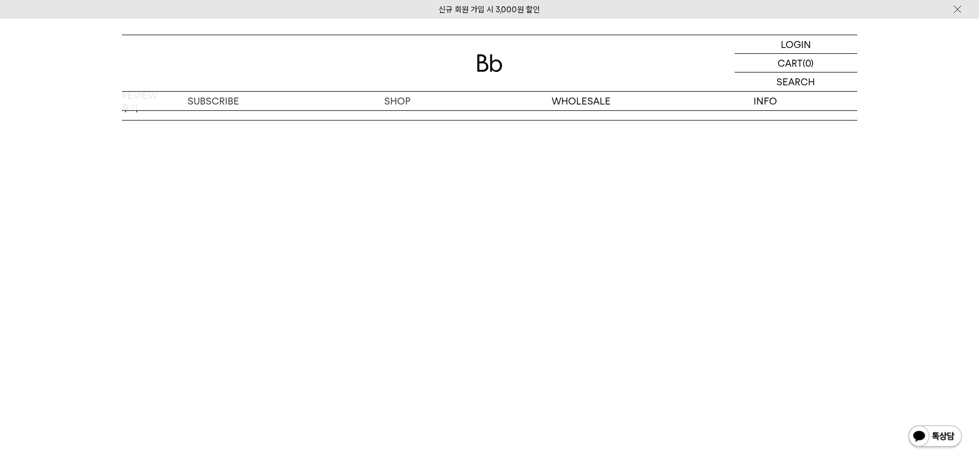 The image size is (979, 466). What do you see at coordinates (797, 44) in the screenshot?
I see `a: LOGIN` at bounding box center [797, 44].